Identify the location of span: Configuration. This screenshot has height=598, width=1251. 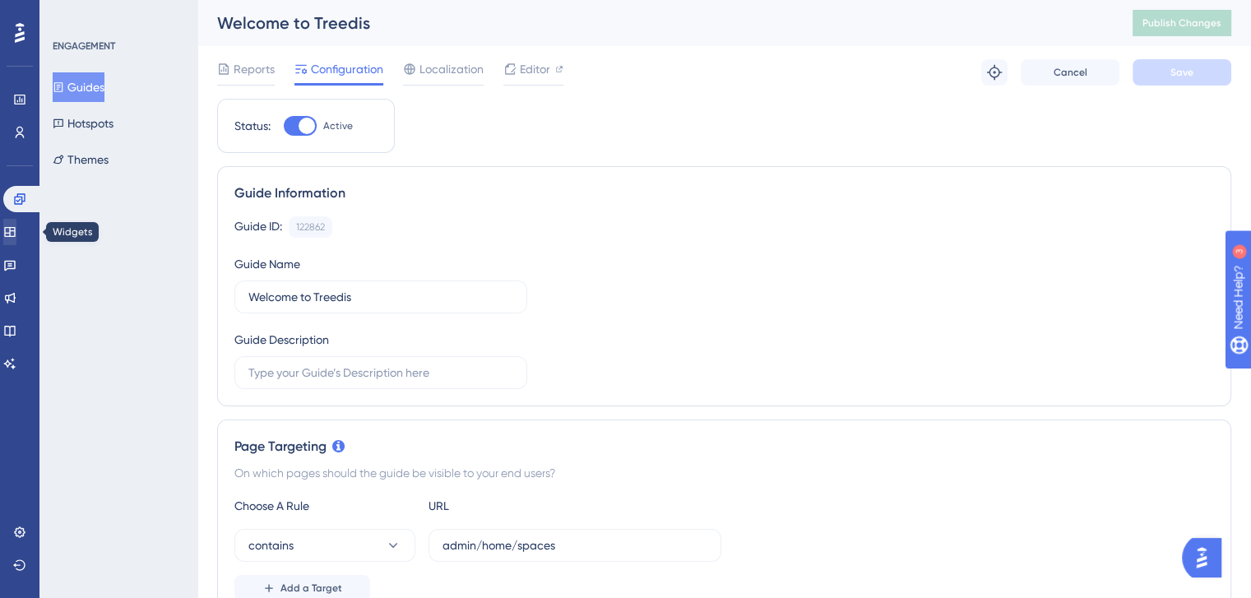
(347, 69).